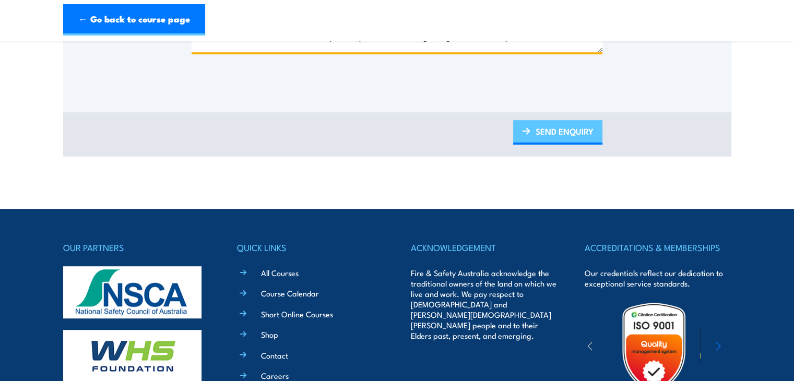 Image resolution: width=794 pixels, height=381 pixels. Describe the element at coordinates (310, 248) in the screenshot. I see `h4: QUICK LINKS` at that location.